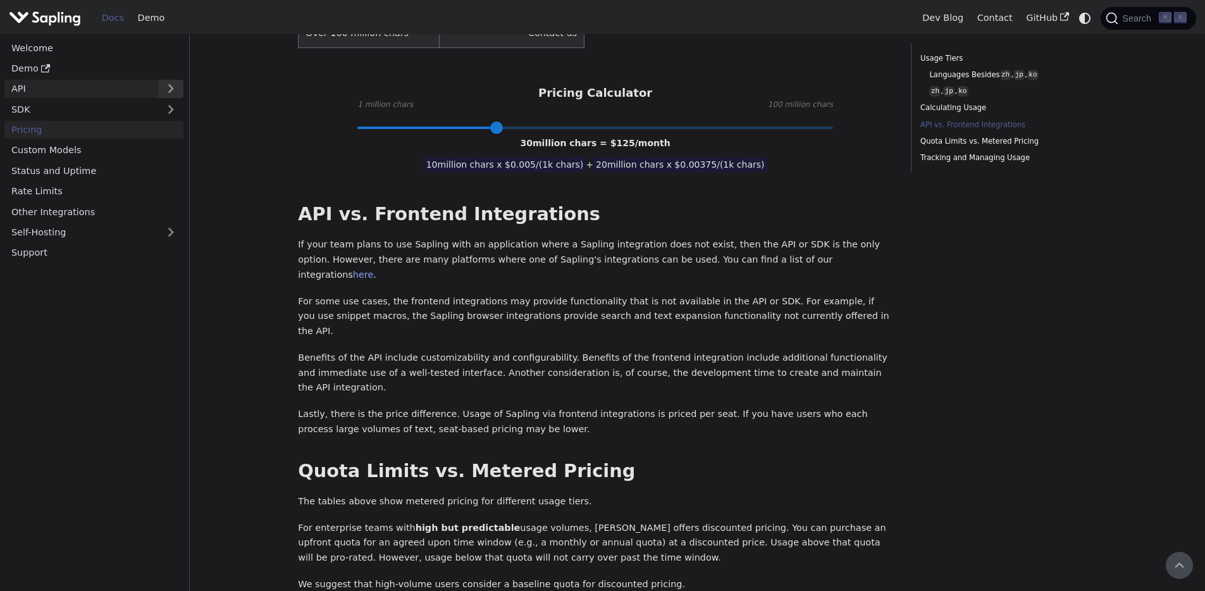  Describe the element at coordinates (94, 170) in the screenshot. I see `a: Status and Uptime` at that location.